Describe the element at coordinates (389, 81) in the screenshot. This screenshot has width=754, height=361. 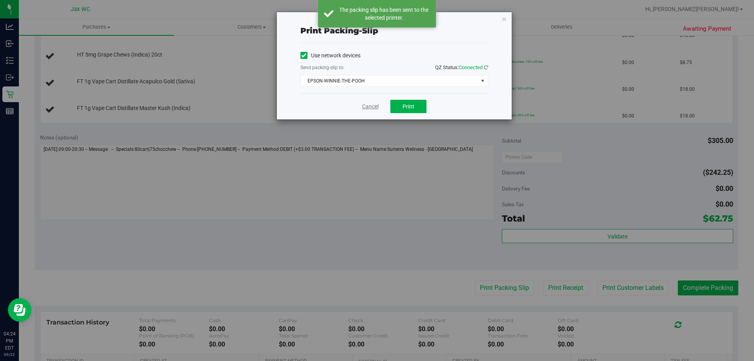
I see `span: EPSON-WINNIE-THE-POOH` at that location.